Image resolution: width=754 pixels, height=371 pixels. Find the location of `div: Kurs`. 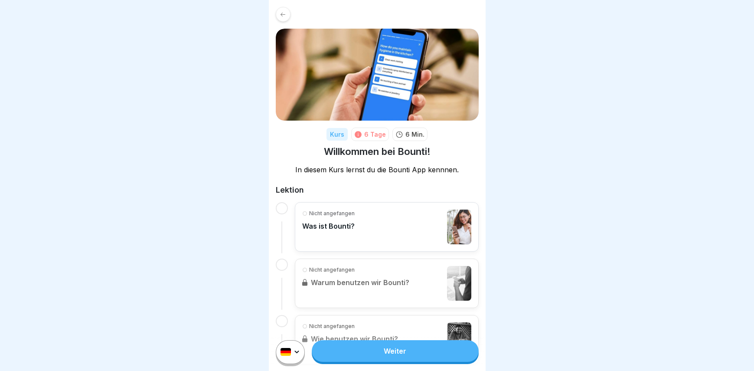

div: Kurs is located at coordinates (337, 134).